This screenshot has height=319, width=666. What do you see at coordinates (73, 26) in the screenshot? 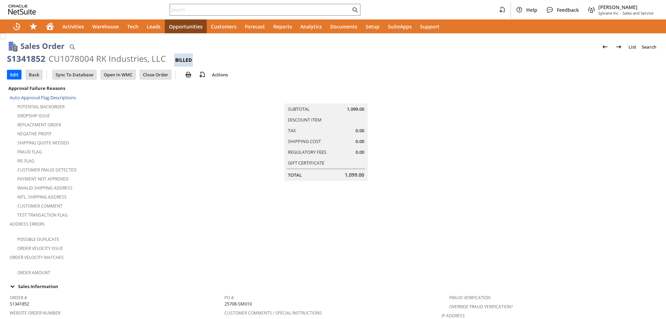
I see `span: Activities` at bounding box center [73, 26].